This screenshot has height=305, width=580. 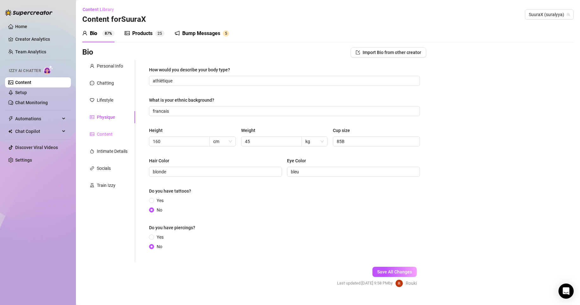 I want to click on div: Do you have piercings?, so click(x=172, y=228).